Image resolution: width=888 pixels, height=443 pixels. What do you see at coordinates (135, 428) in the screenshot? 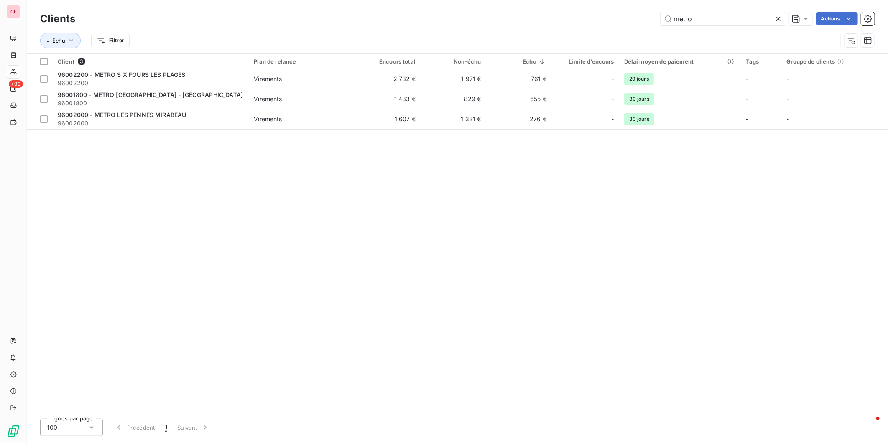
I see `button: Précédent` at bounding box center [135, 428].